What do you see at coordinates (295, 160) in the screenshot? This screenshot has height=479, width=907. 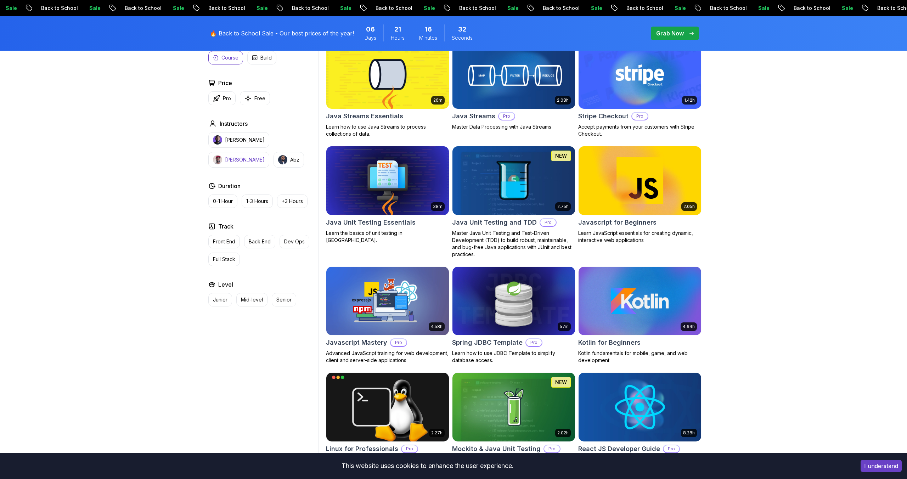 I see `p: Abz` at bounding box center [295, 160].